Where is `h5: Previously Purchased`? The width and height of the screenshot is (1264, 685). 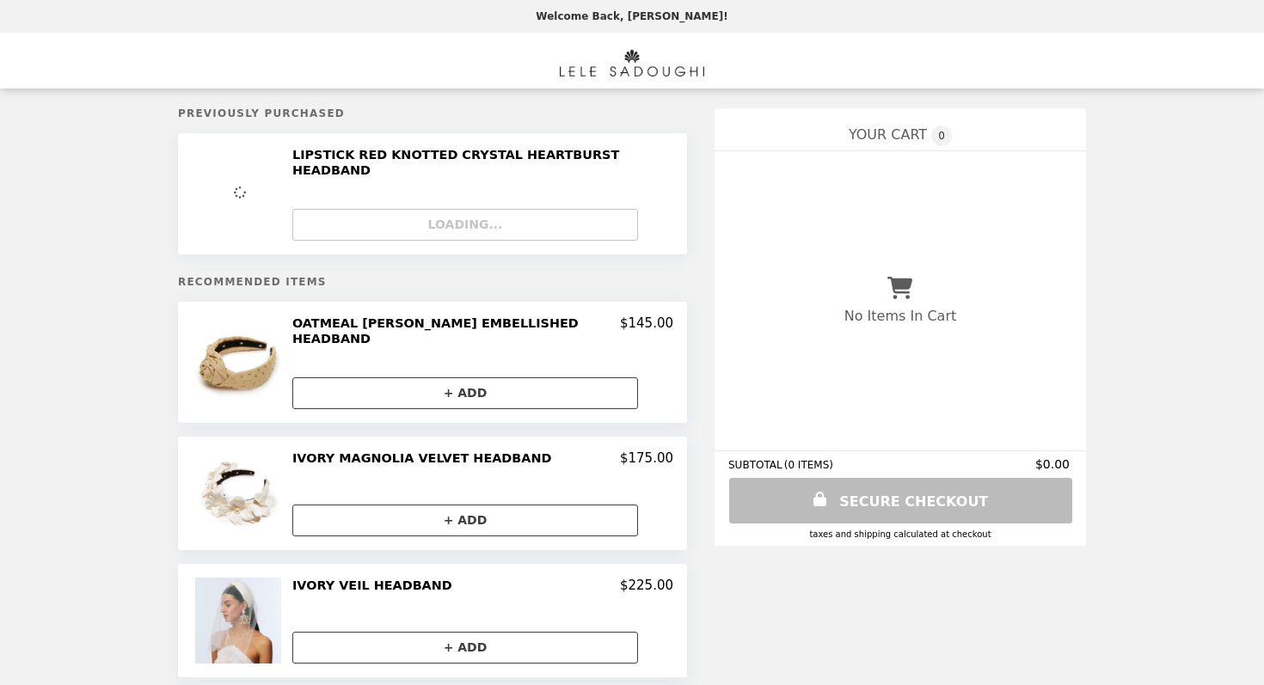
h5: Previously Purchased is located at coordinates (432, 113).